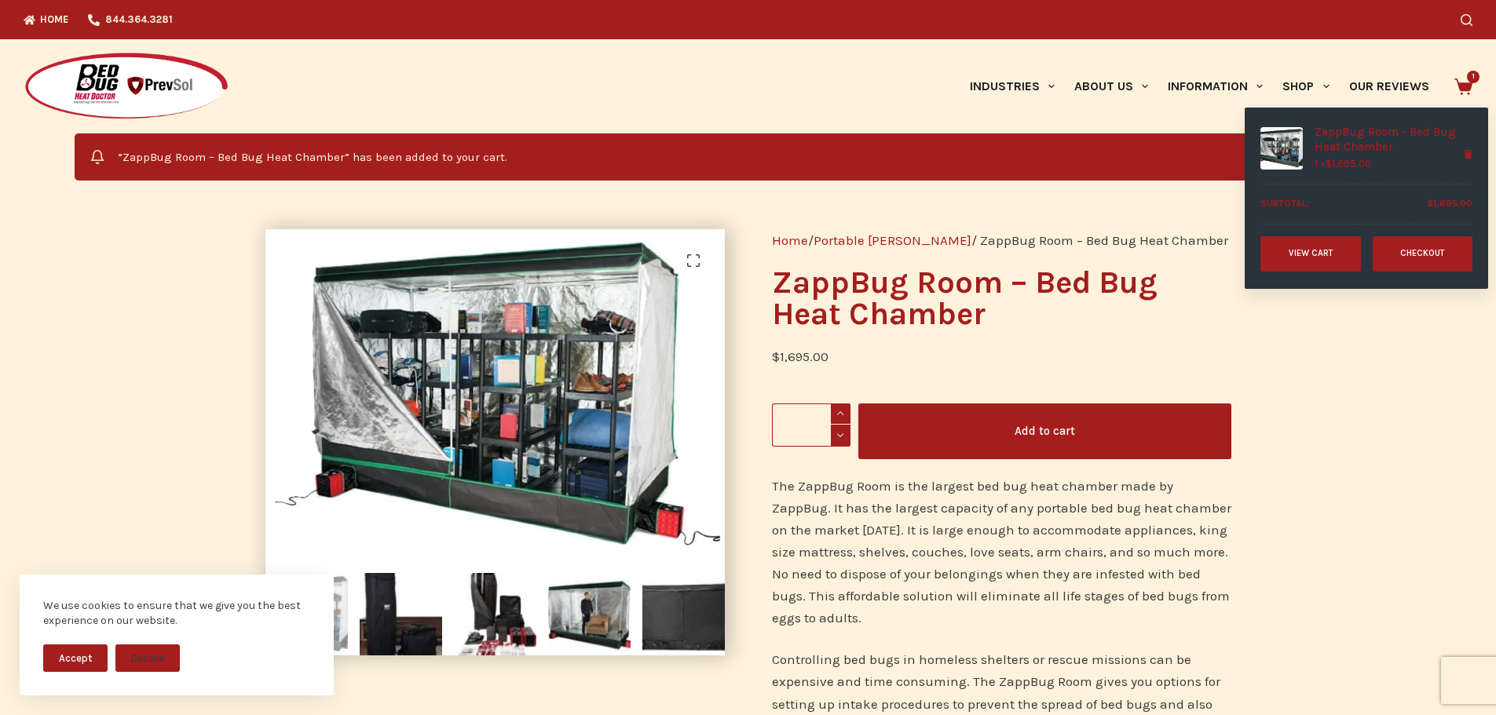 The height and width of the screenshot is (715, 1496). Describe the element at coordinates (1216, 86) in the screenshot. I see `a: Information` at that location.